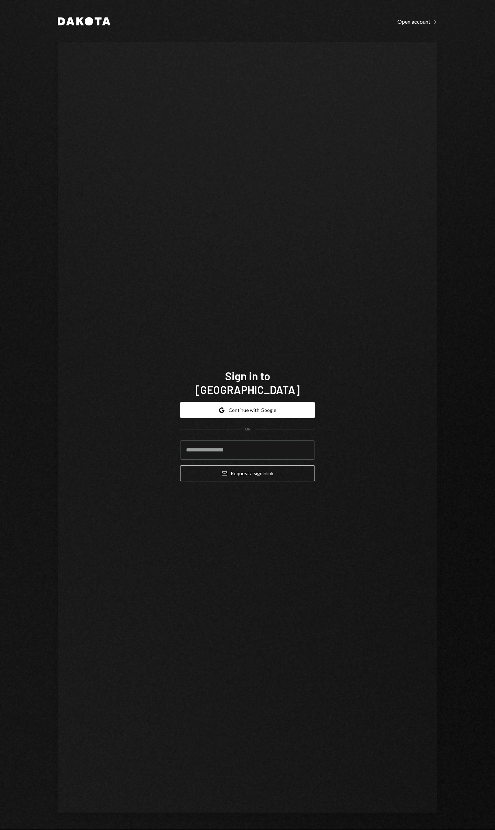 This screenshot has height=830, width=495. What do you see at coordinates (248, 410) in the screenshot?
I see `button: Continue with Google` at bounding box center [248, 410].